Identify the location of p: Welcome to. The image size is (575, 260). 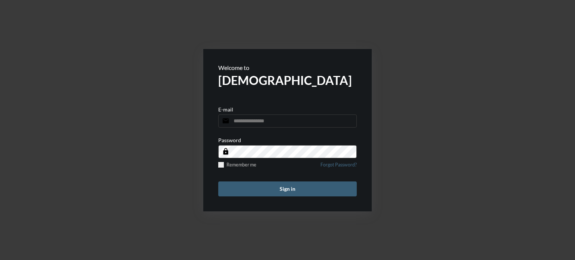
(288, 67).